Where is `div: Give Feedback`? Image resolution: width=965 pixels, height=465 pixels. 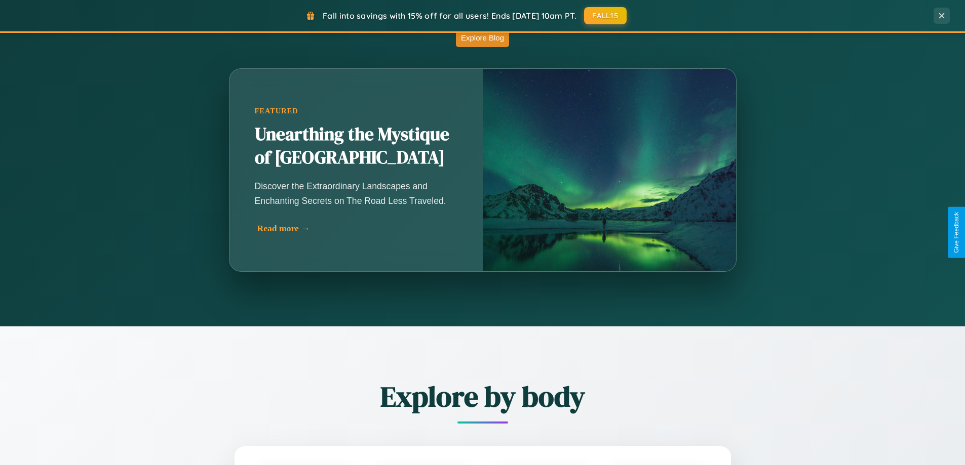
div: Give Feedback is located at coordinates (956, 232).